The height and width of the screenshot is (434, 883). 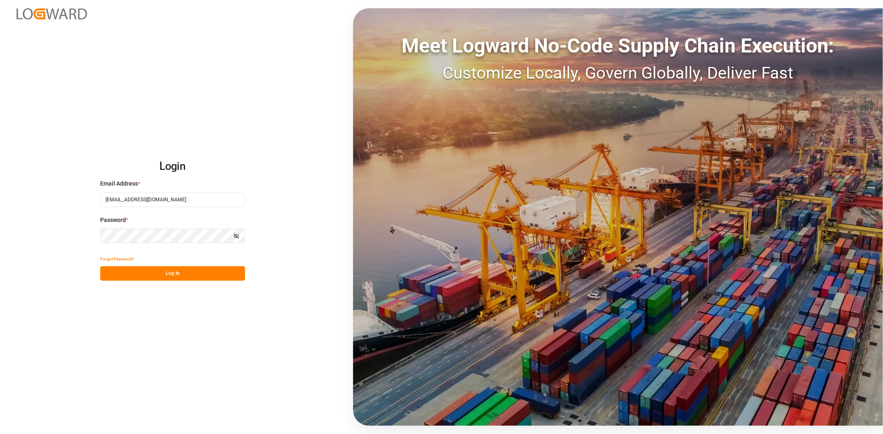 What do you see at coordinates (618, 46) in the screenshot?
I see `div: Meet Logward No-Code Supply Chain Execution:` at bounding box center [618, 46].